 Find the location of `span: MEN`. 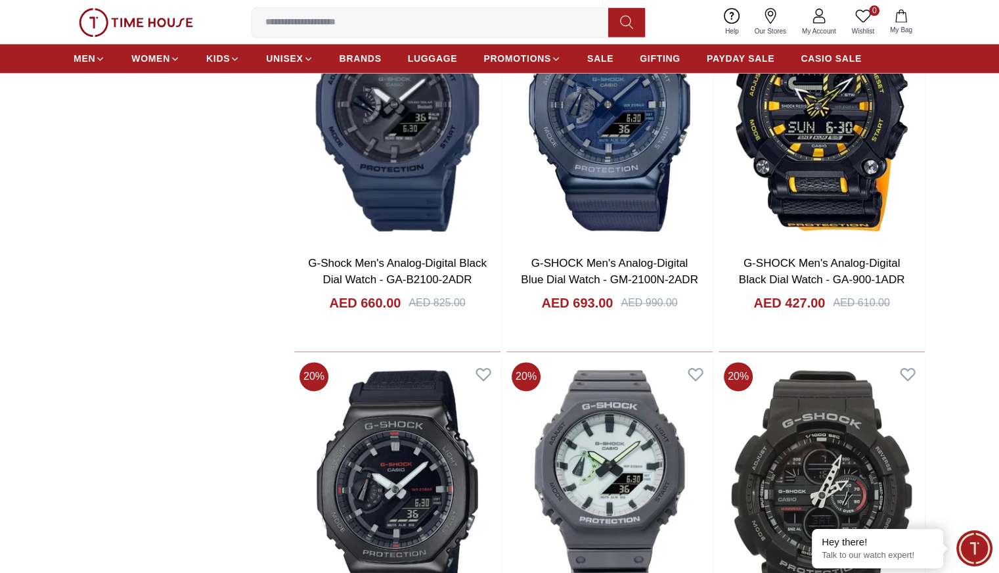

span: MEN is located at coordinates (84, 58).